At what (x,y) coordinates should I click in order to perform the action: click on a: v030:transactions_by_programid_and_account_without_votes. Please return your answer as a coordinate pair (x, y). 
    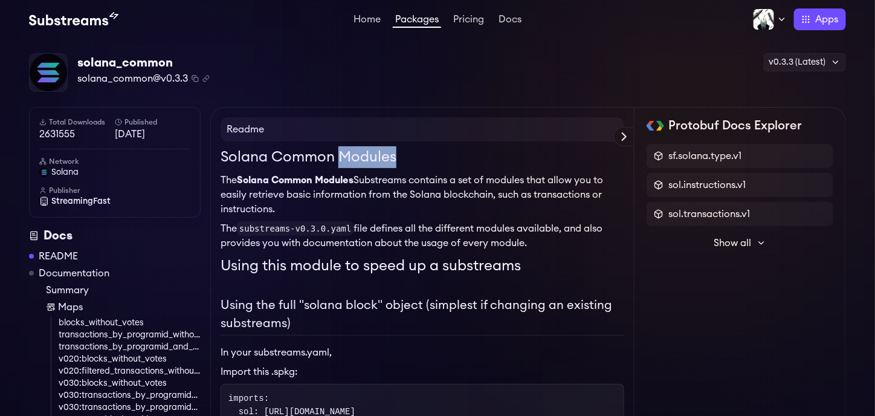
    Looking at the image, I should click on (129, 407).